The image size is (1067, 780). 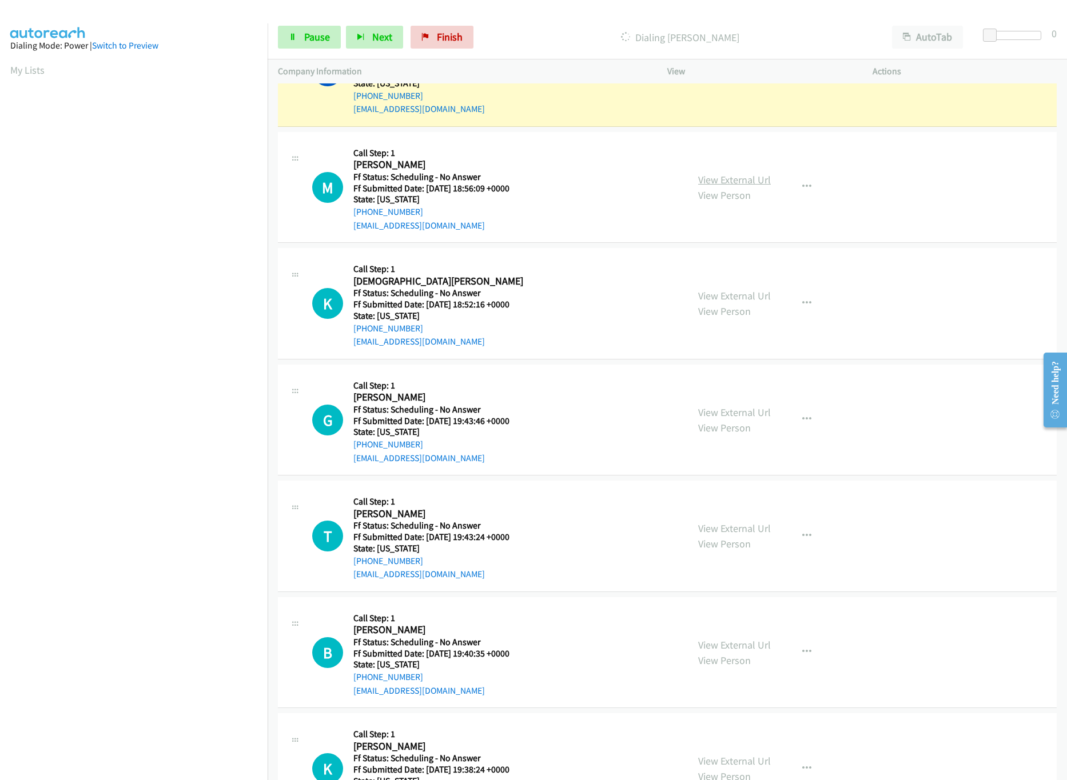 I want to click on div: Delay between calls (in seconds), so click(x=1015, y=35).